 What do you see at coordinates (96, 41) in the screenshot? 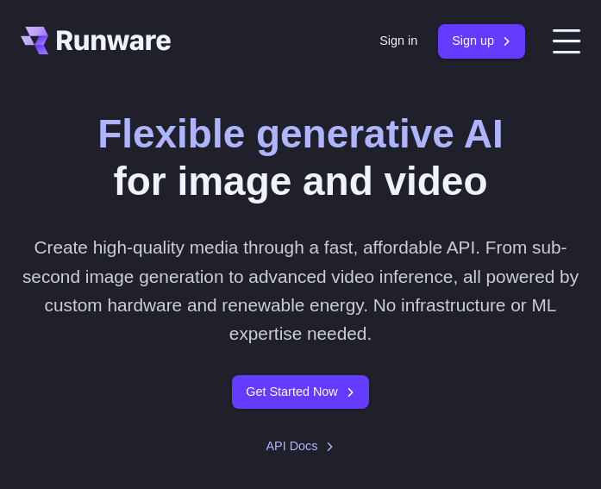
I see `a: Go to /` at bounding box center [96, 41].